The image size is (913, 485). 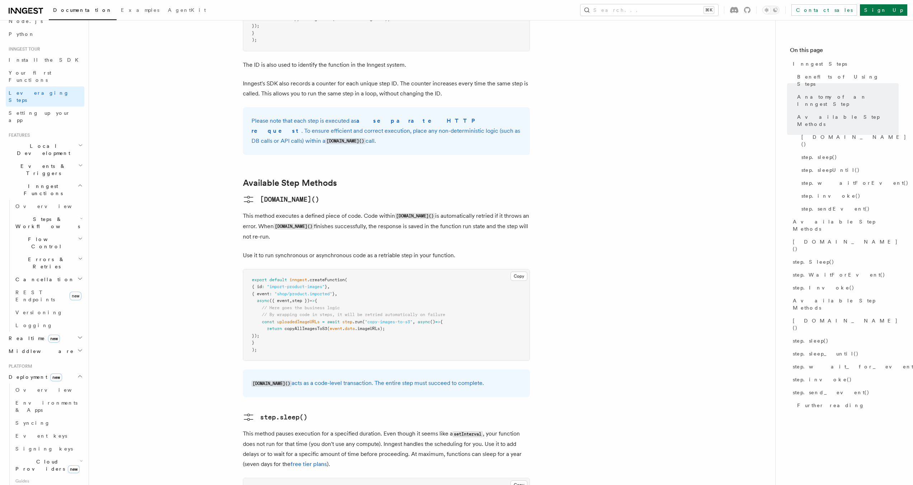 I want to click on button: Middleware, so click(x=45, y=351).